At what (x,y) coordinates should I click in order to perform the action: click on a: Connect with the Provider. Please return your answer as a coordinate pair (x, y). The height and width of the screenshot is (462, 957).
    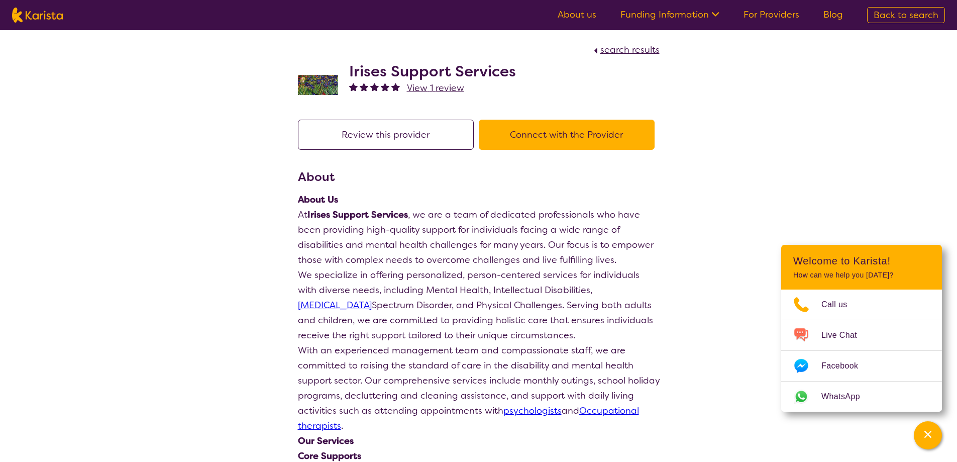
    Looking at the image, I should click on (569, 135).